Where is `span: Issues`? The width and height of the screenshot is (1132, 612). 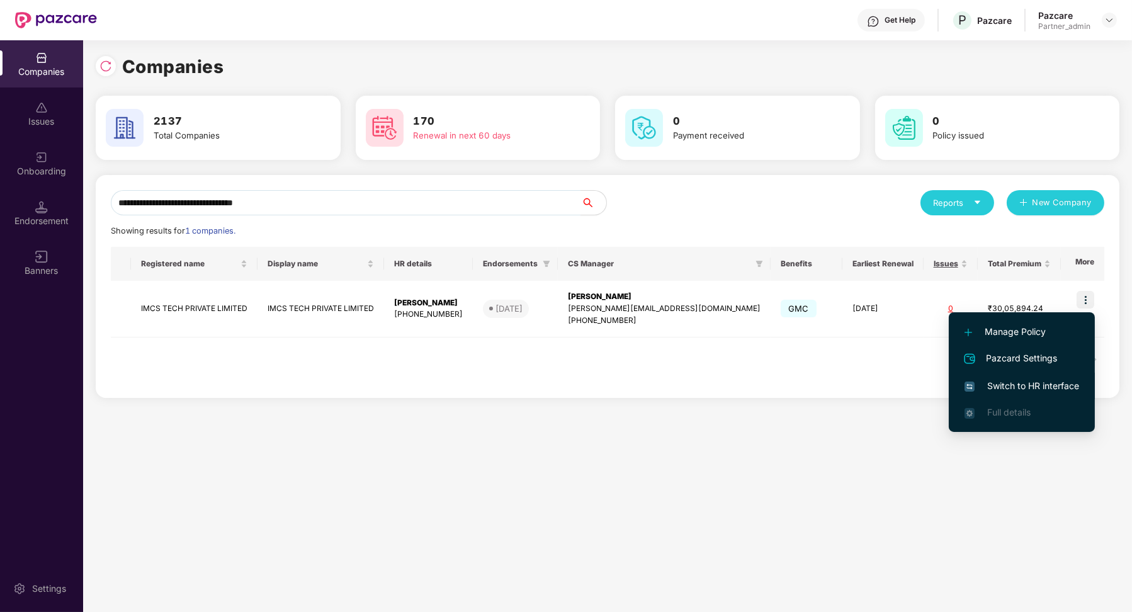
span: Issues is located at coordinates (946, 264).